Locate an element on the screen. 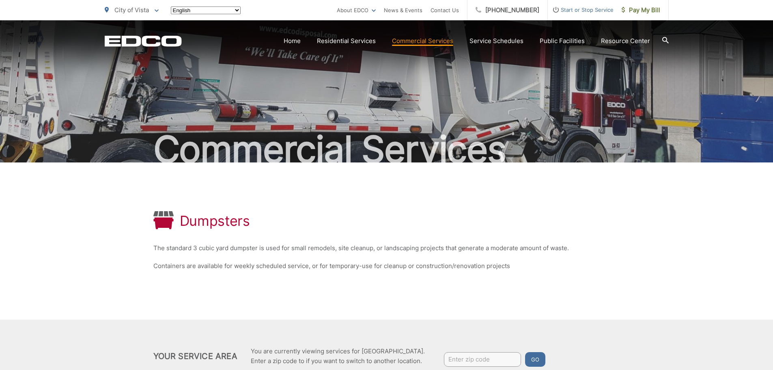 Image resolution: width=773 pixels, height=370 pixels. span: City of Vista is located at coordinates (132, 10).